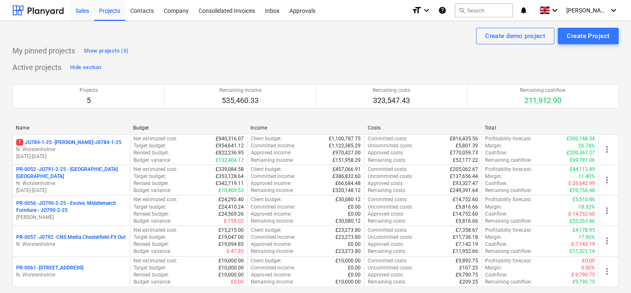 This screenshot has width=631, height=293. Describe the element at coordinates (391, 90) in the screenshot. I see `p: Remaining costs` at that location.